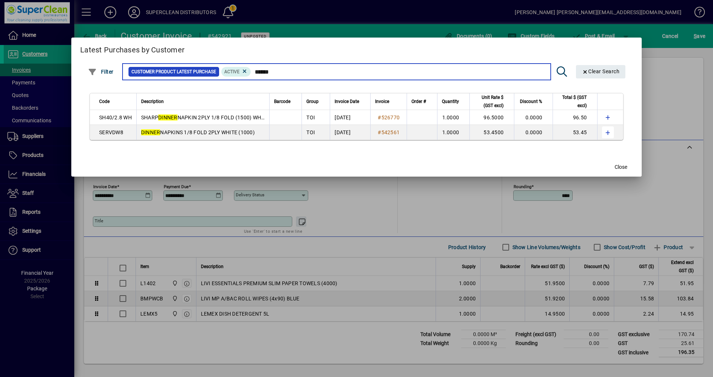 The width and height of the screenshot is (713, 377). Describe the element at coordinates (422, 101) in the screenshot. I see `div: Order #` at that location.